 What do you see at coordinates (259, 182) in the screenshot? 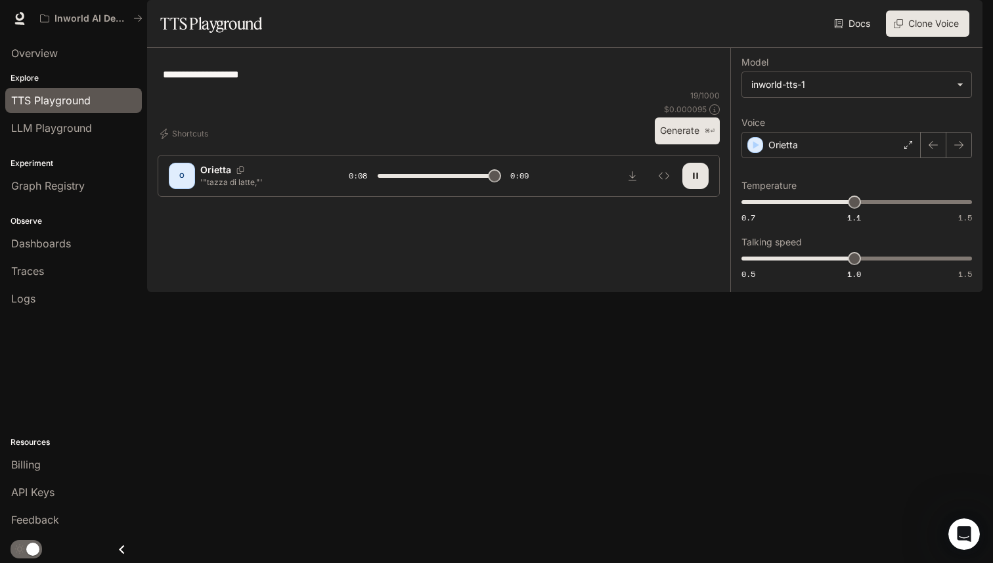
I see `p: '"tazza di latte,"'` at bounding box center [259, 182].